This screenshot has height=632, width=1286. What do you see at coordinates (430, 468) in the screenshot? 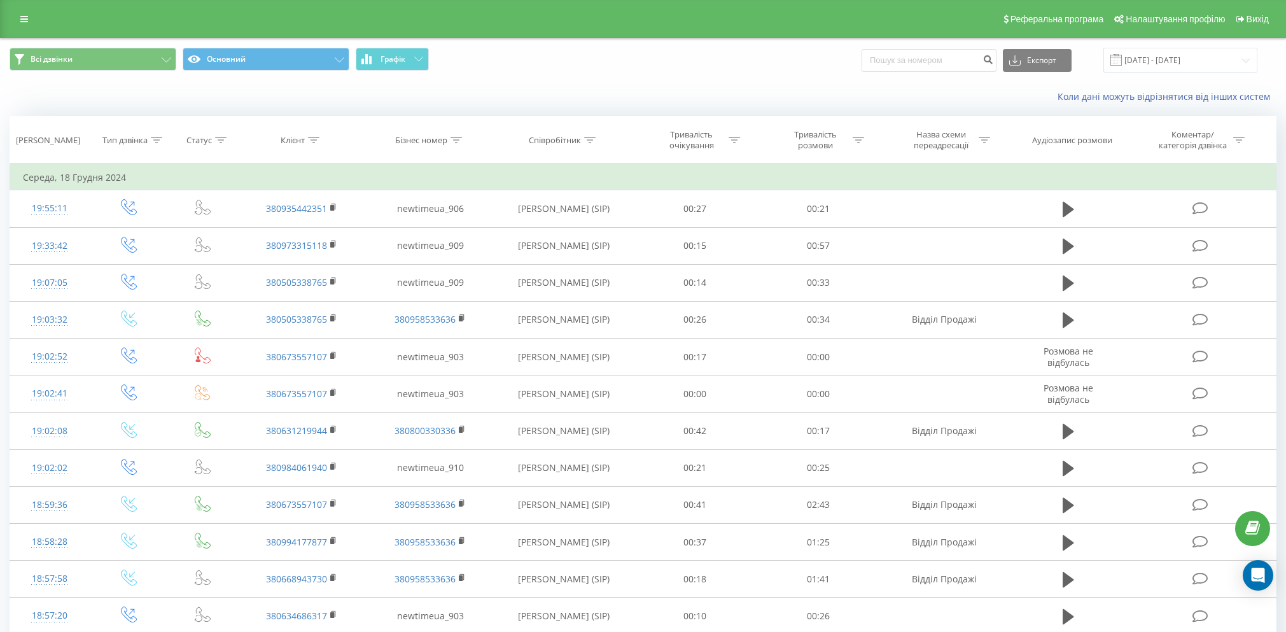
I see `td: newtimeua_910` at bounding box center [430, 468].